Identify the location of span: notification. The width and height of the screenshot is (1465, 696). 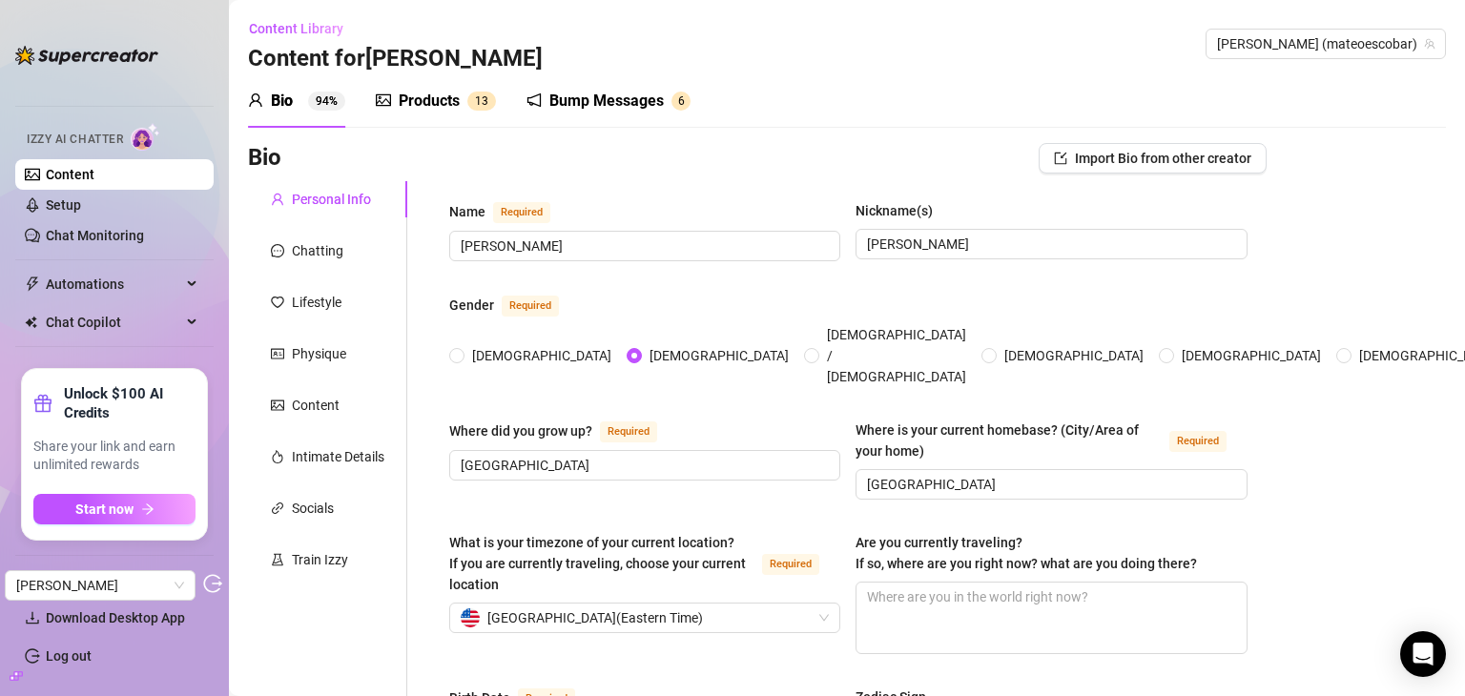
(534, 100).